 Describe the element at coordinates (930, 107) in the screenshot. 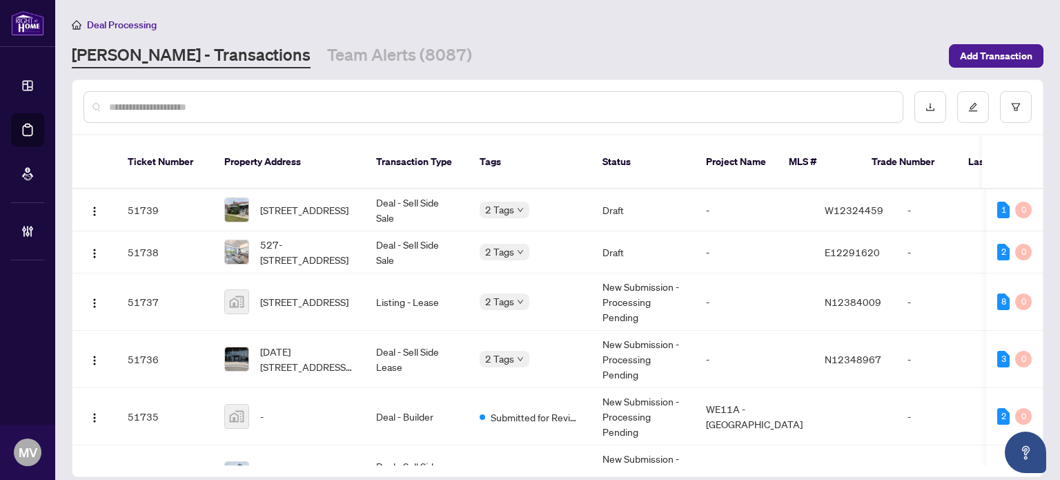

I see `span: download` at that location.